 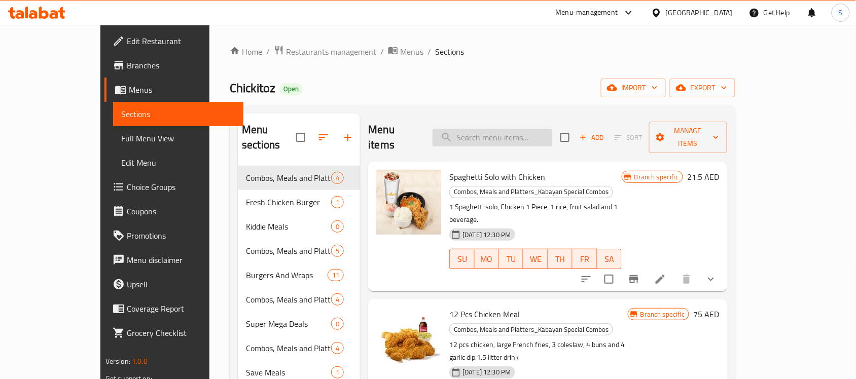 I want to click on div: Fresh Chicken Burger1, so click(x=299, y=202).